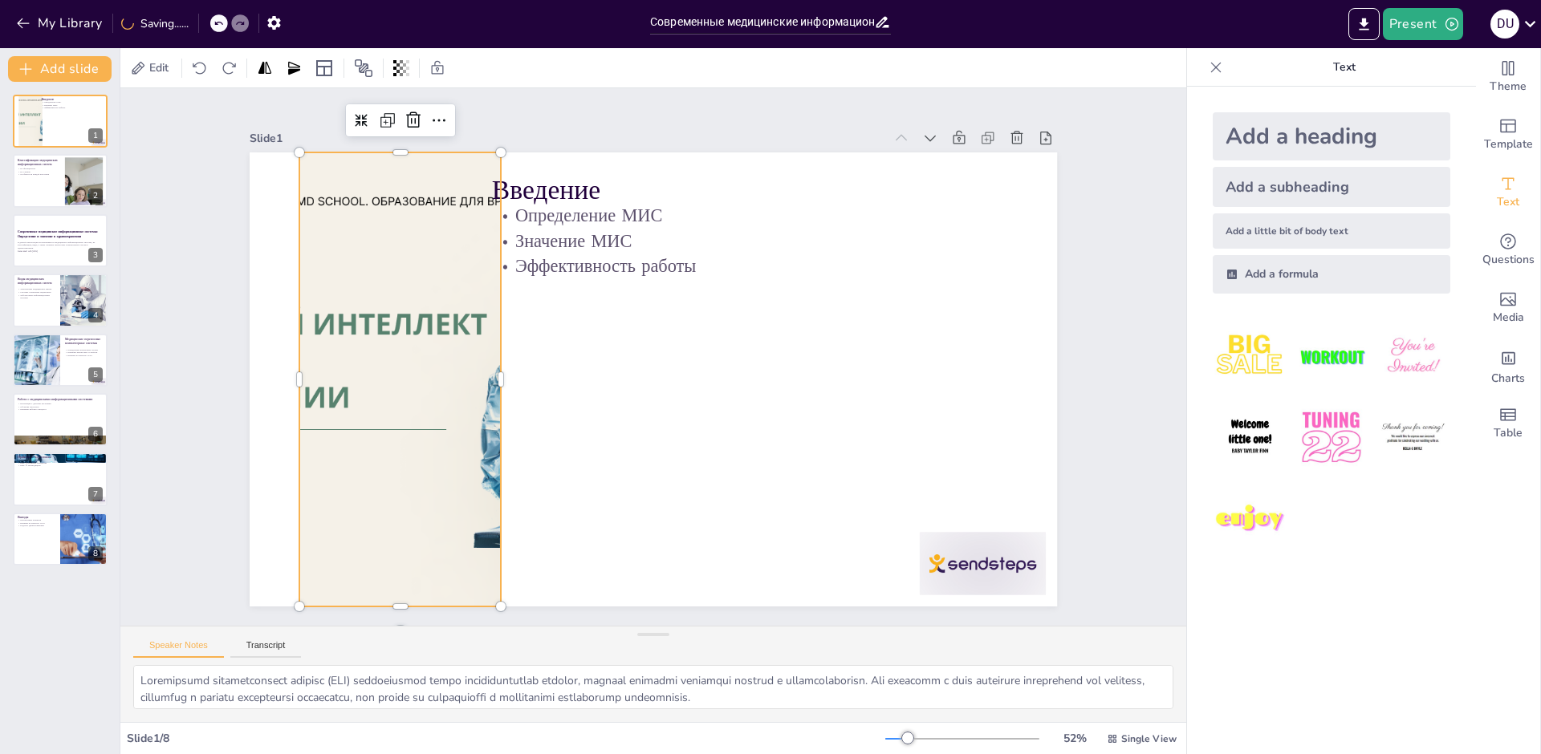 Image resolution: width=1541 pixels, height=754 pixels. I want to click on img: 7.jpeg, so click(1249, 519).